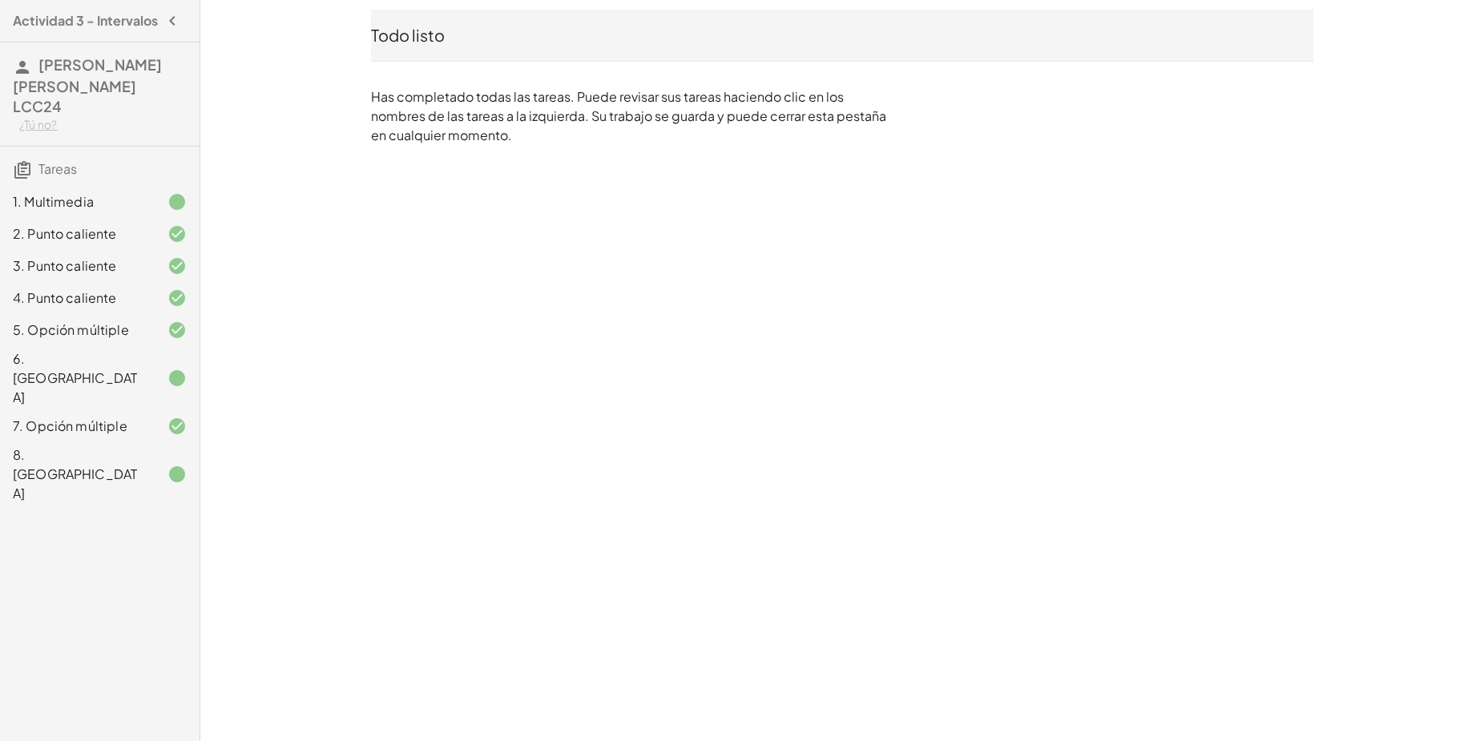 The width and height of the screenshot is (1484, 741). Describe the element at coordinates (77, 330) in the screenshot. I see `div: 5. Opción múltiple` at that location.